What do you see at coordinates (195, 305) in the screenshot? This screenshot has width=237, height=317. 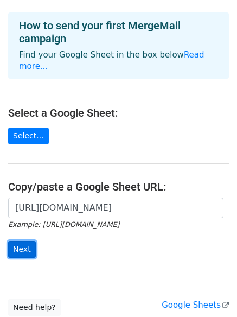 I see `a: Google Sheets` at bounding box center [195, 305].